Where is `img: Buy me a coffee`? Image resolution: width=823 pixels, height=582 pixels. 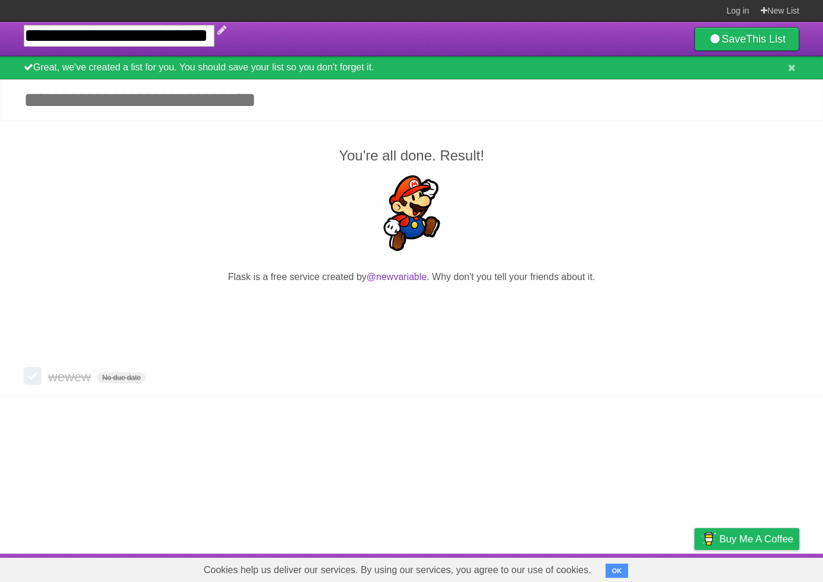
img: Buy me a coffee is located at coordinates (708, 539).